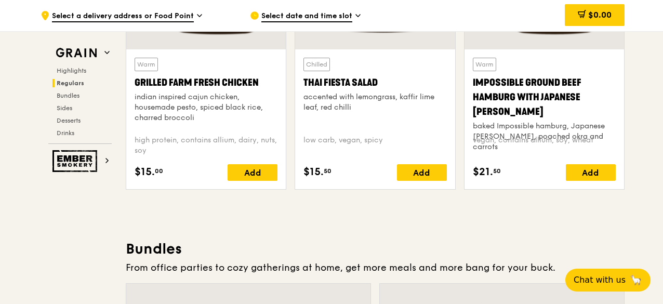 The height and width of the screenshot is (304, 663). What do you see at coordinates (307, 17) in the screenshot?
I see `span: Select date and time slot` at bounding box center [307, 17].